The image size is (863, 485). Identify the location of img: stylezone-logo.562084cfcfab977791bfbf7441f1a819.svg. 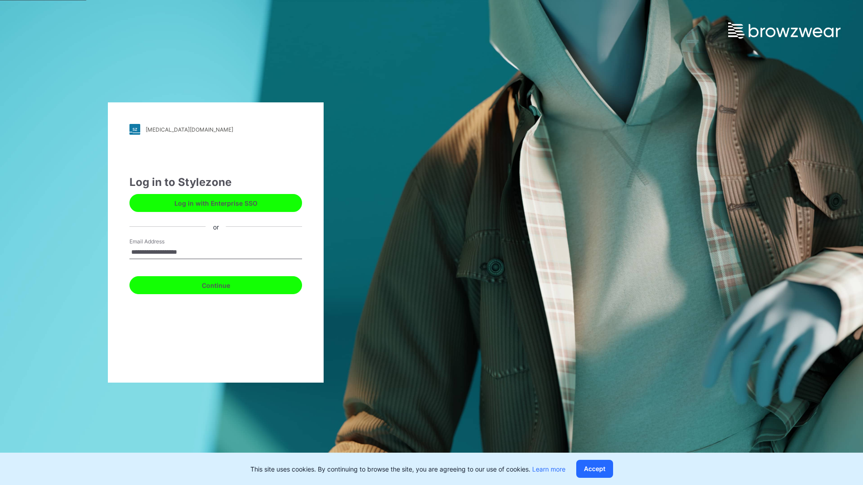
(135, 129).